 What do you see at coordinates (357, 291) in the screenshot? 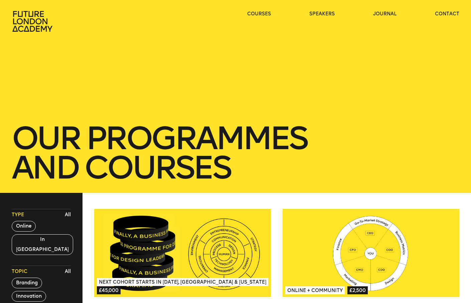
I see `span: £2,500` at bounding box center [357, 291].